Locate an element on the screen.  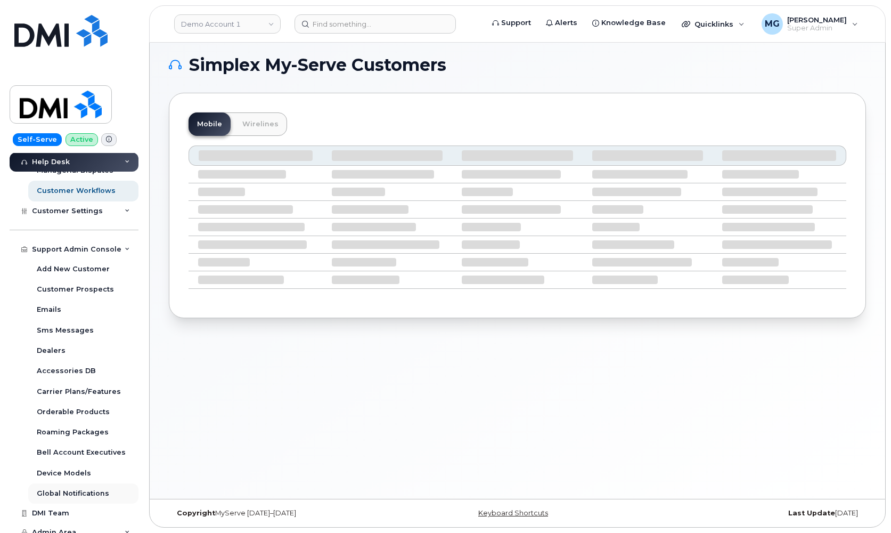
a: Wirelines is located at coordinates (260, 124).